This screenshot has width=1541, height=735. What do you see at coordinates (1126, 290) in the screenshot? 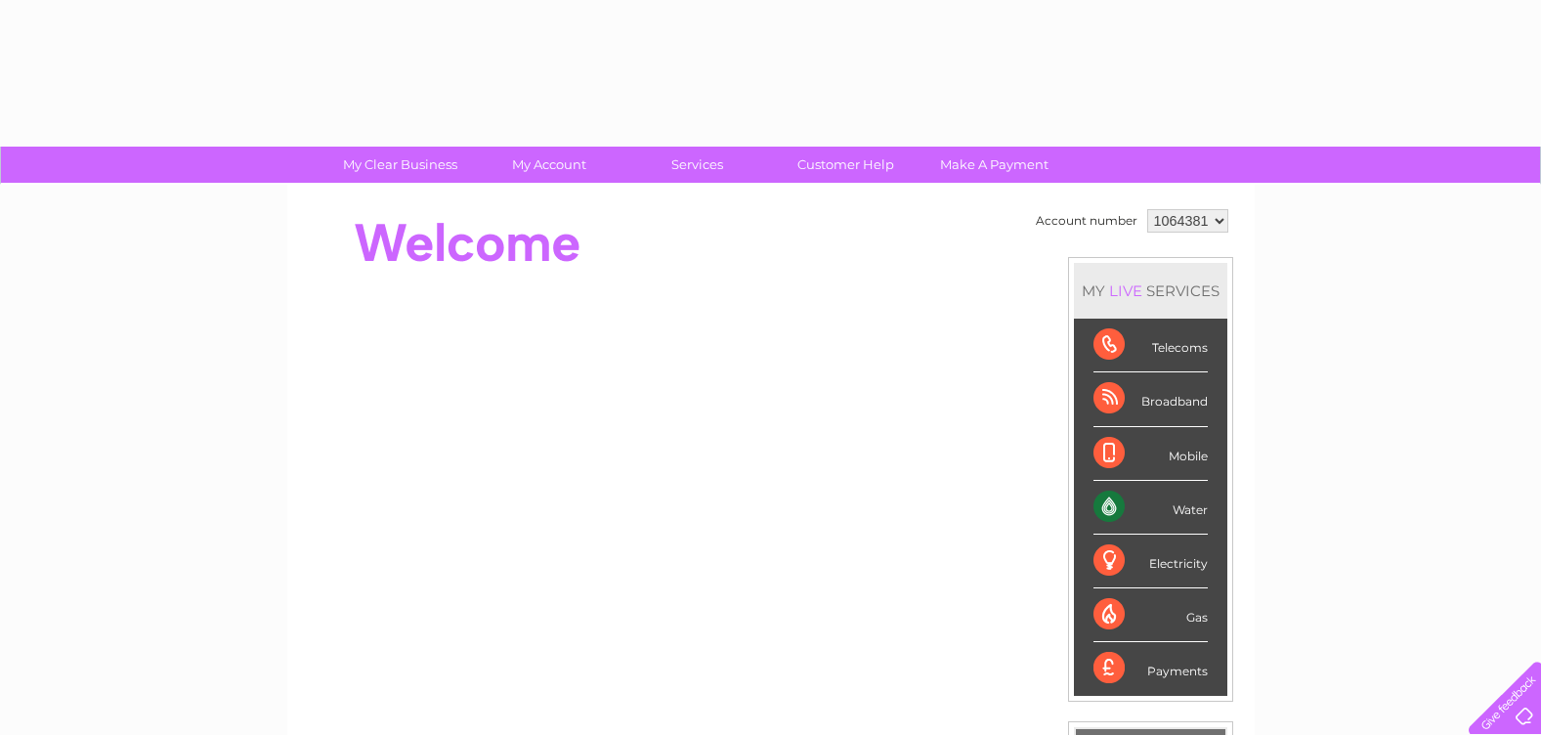
I see `div: LIVE` at bounding box center [1126, 290].